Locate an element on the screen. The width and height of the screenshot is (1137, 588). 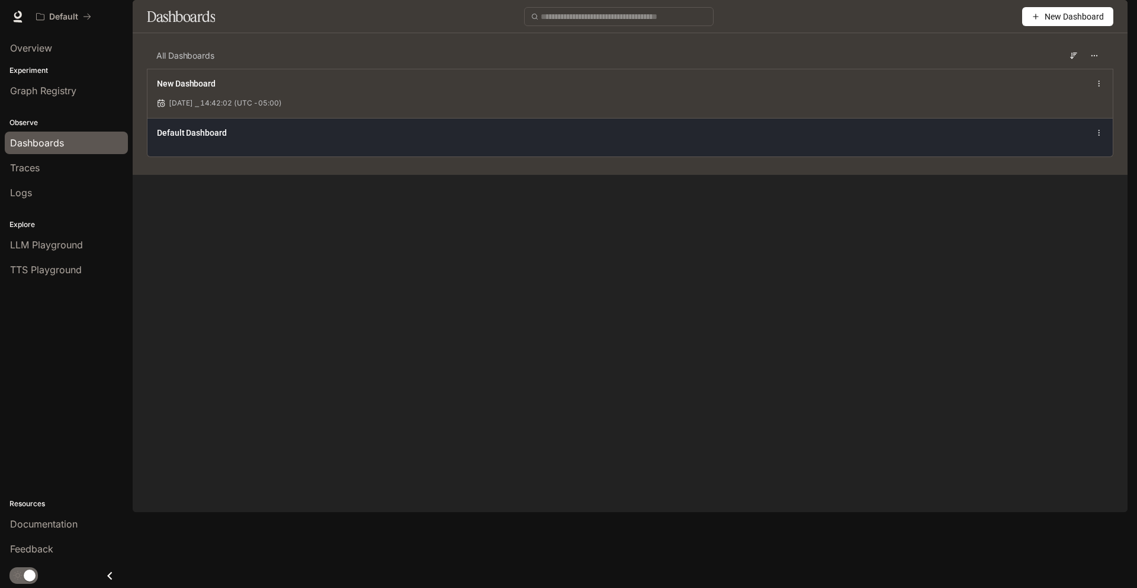
a: New Dashboard is located at coordinates (186, 84).